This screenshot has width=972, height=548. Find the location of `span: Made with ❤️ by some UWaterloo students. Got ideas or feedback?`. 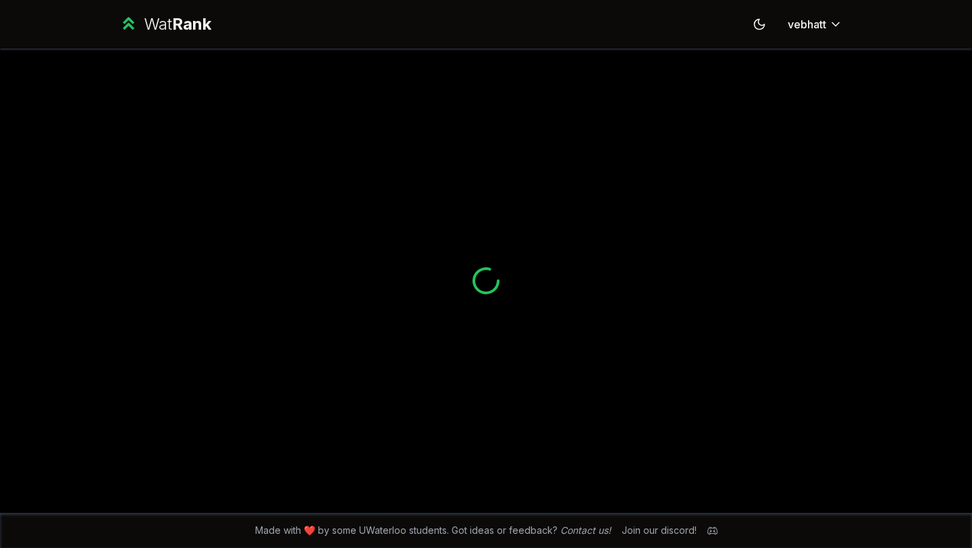

span: Made with ❤️ by some UWaterloo students. Got ideas or feedback? is located at coordinates (433, 531).